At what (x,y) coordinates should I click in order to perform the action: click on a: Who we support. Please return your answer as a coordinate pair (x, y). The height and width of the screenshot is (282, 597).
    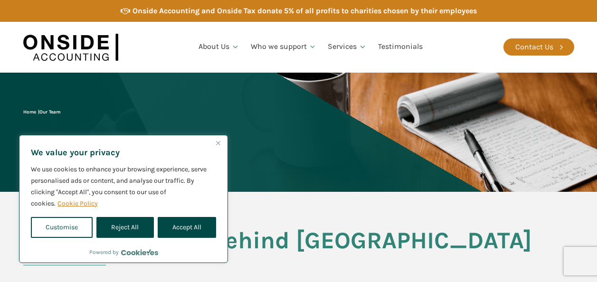
    Looking at the image, I should click on (283, 47).